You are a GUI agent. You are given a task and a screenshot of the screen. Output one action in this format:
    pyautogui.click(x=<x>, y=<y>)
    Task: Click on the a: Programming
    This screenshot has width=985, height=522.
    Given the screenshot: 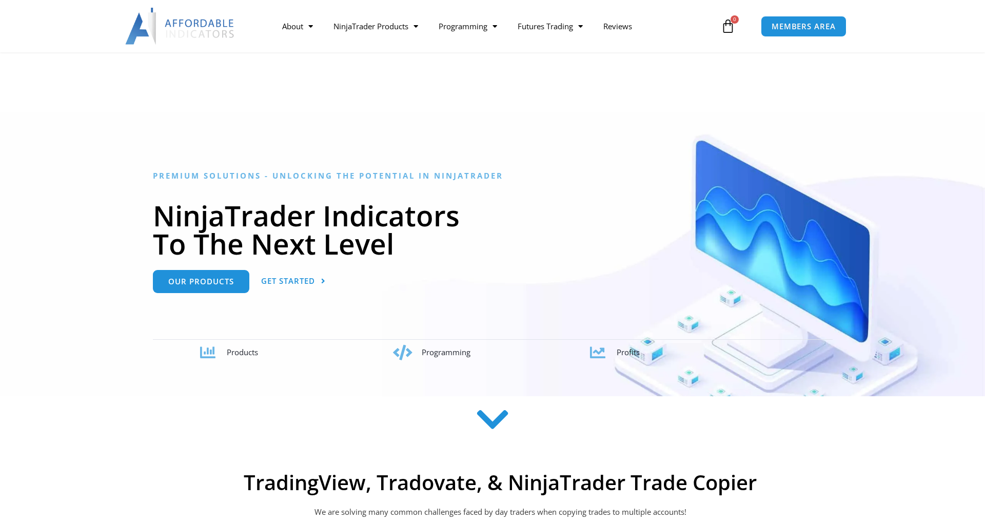 What is the action you would take?
    pyautogui.click(x=468, y=26)
    